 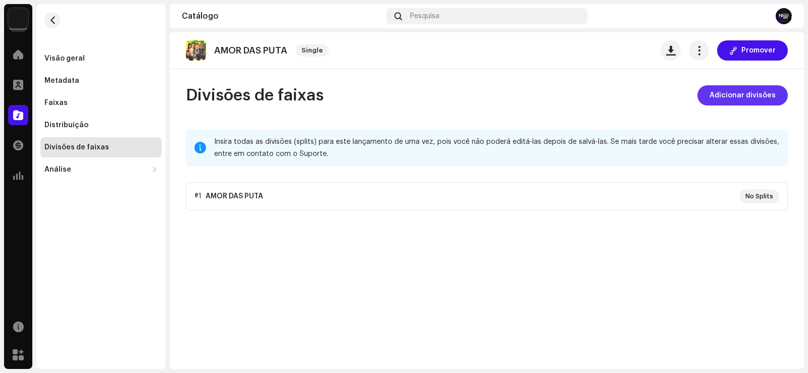 What do you see at coordinates (62, 81) in the screenshot?
I see `div: Metadata` at bounding box center [62, 81].